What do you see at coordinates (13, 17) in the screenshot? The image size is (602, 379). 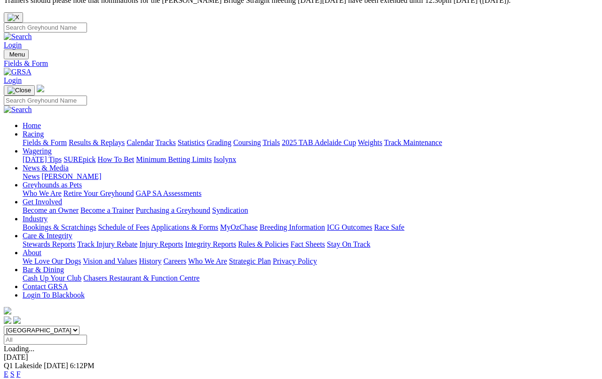 I see `img: X` at bounding box center [13, 17].